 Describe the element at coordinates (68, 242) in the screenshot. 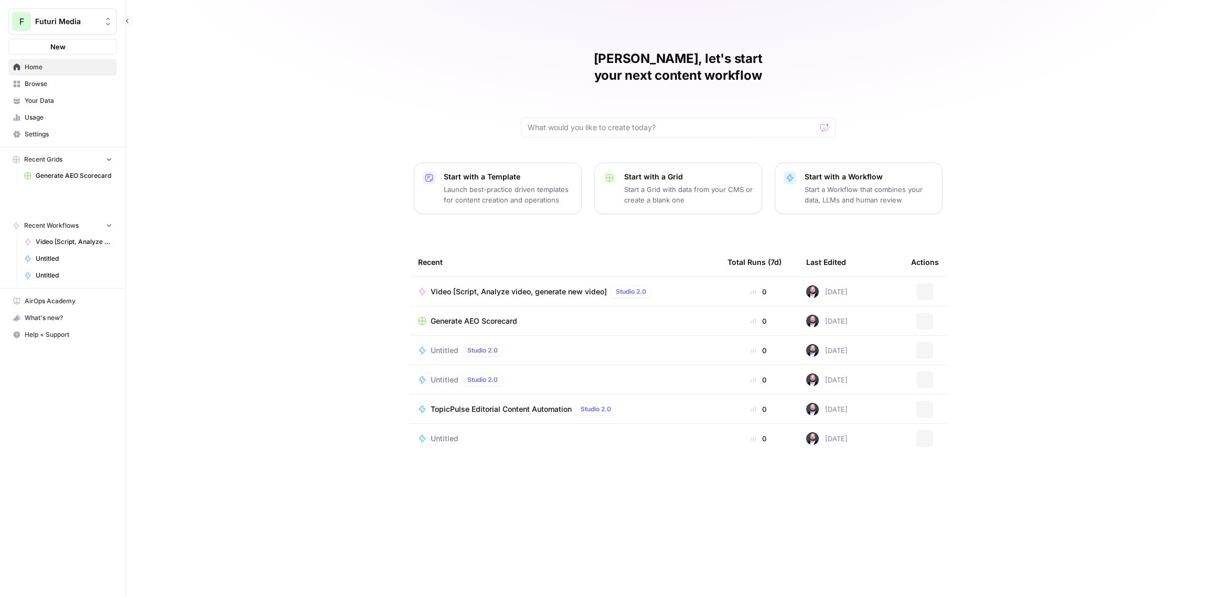

I see `a: Video [Script, Analyze video, generate new video]` at that location.